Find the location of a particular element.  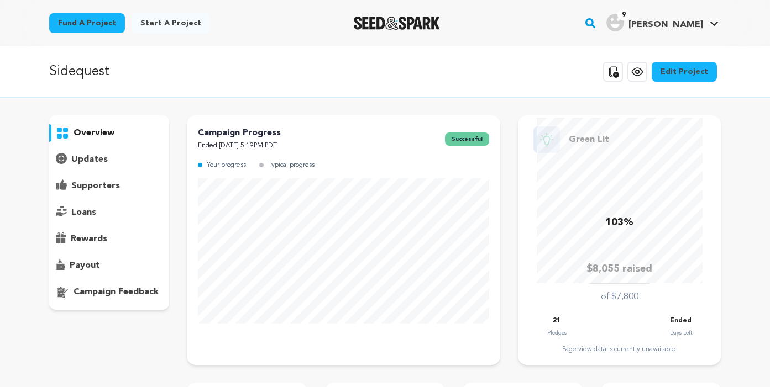

p: Campaign Progress is located at coordinates (239, 133).